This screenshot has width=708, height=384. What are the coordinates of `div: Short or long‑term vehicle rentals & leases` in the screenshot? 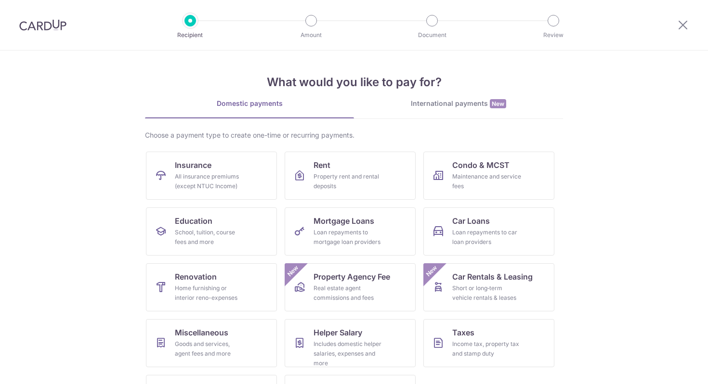 It's located at (487, 293).